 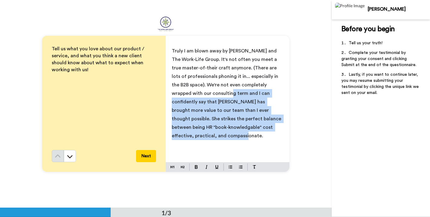 What do you see at coordinates (183, 167) in the screenshot?
I see `img: heading-two-block.svg` at bounding box center [183, 167].